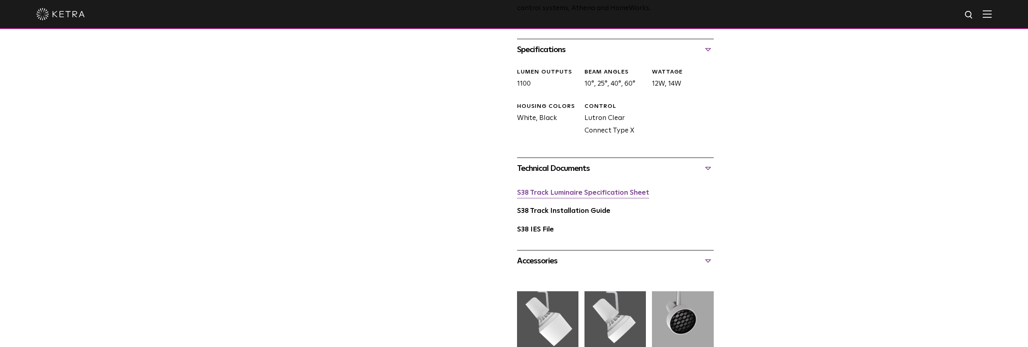  Describe the element at coordinates (615, 168) in the screenshot. I see `div: Technical Documents` at that location.